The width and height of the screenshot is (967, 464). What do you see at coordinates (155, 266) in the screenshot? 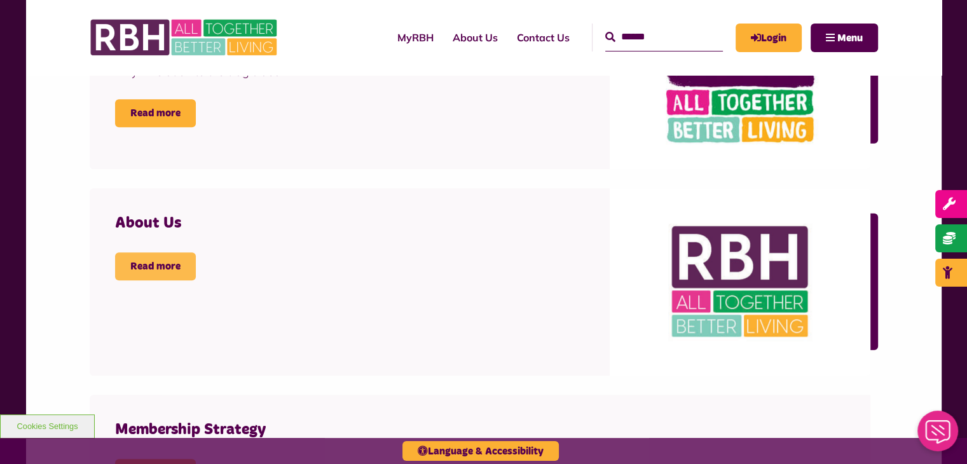
I see `a: Read more About Us` at bounding box center [155, 266].